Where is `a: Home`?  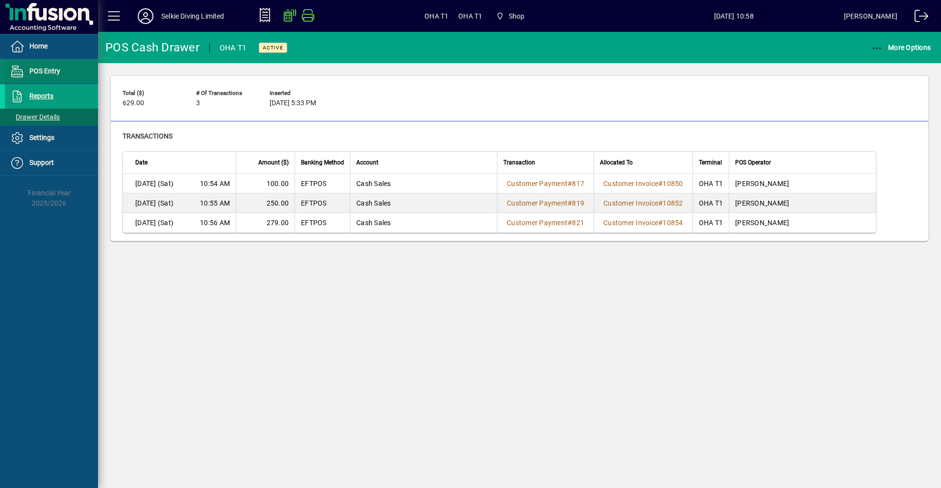 a: Home is located at coordinates (51, 47).